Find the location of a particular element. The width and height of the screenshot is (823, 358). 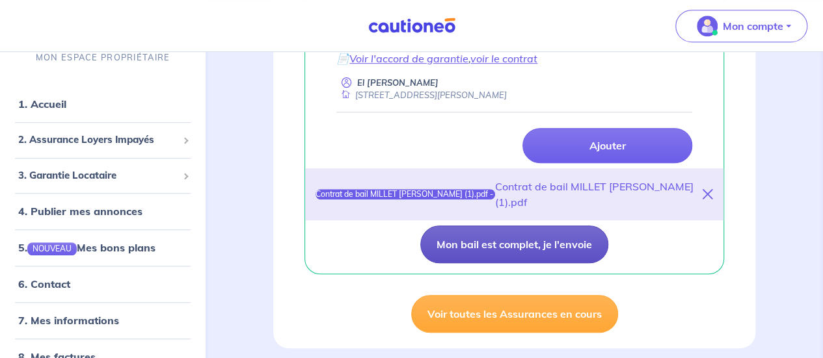

div: 5.NOUVEAUMes bons plans is located at coordinates (103, 248).